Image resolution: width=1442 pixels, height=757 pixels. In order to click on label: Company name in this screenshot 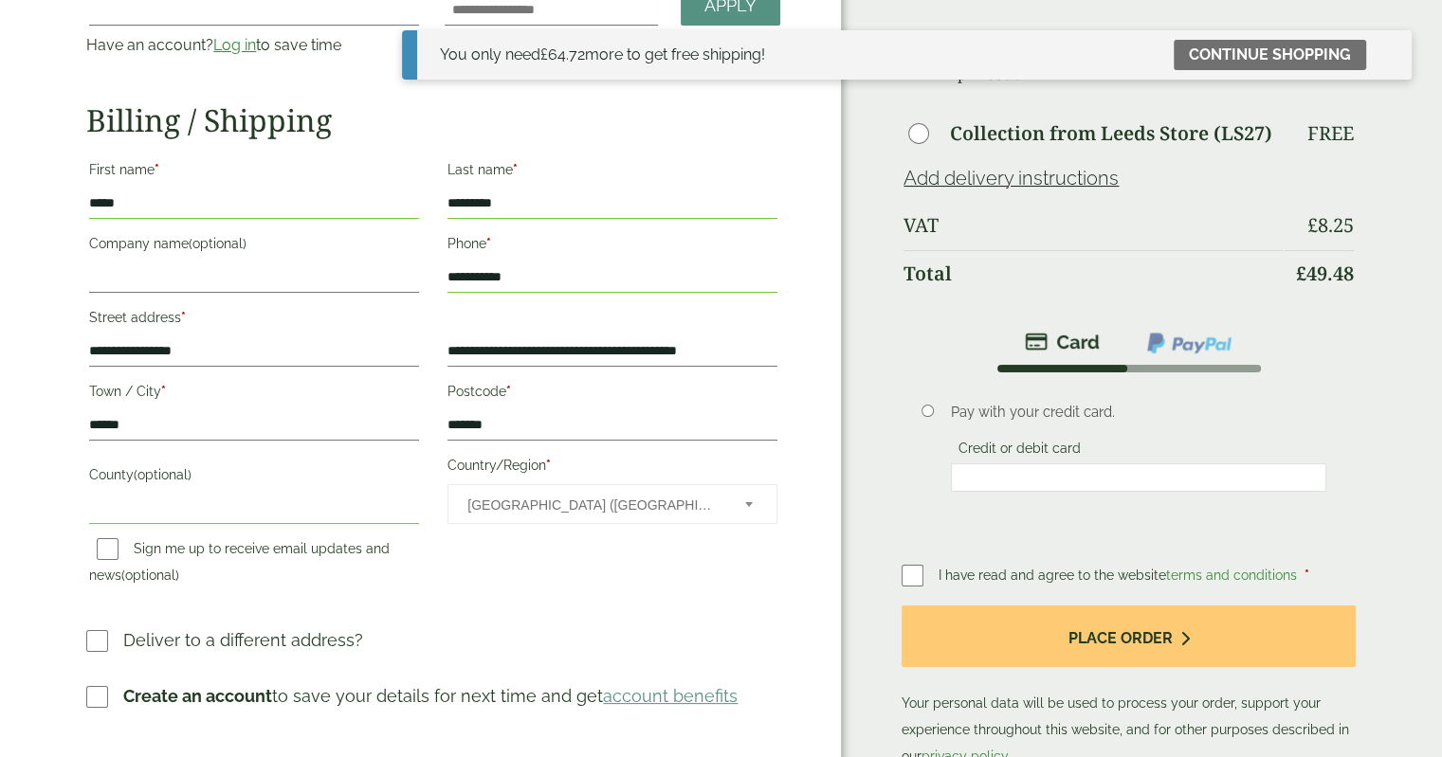, I will do `click(254, 246)`.